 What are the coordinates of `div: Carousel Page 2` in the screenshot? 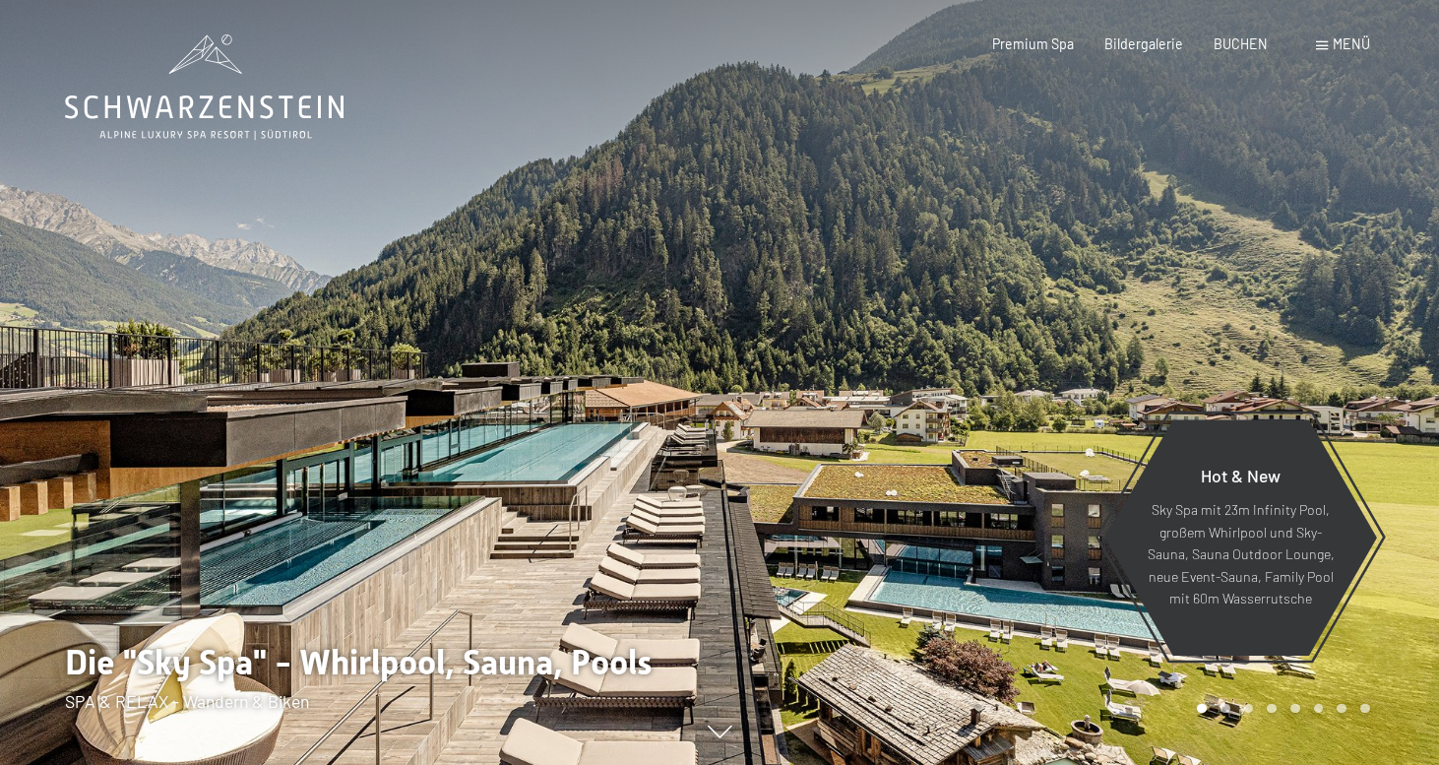 It's located at (1225, 709).